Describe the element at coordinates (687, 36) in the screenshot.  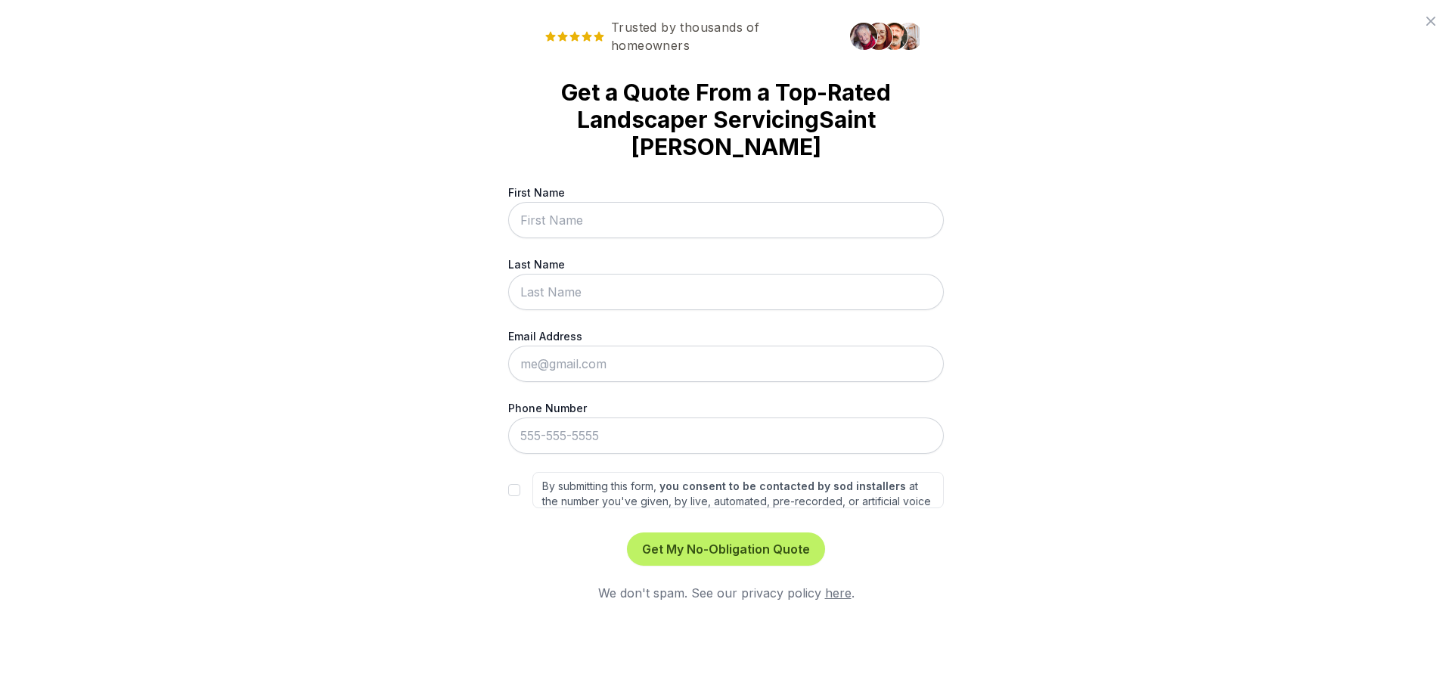
I see `span: Trusted by thousands of homeowners` at that location.